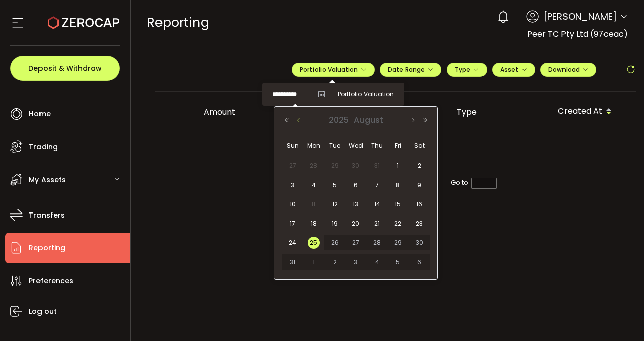 The width and height of the screenshot is (644, 341). What do you see at coordinates (314, 243) in the screenshot?
I see `span: 25` at bounding box center [314, 243].